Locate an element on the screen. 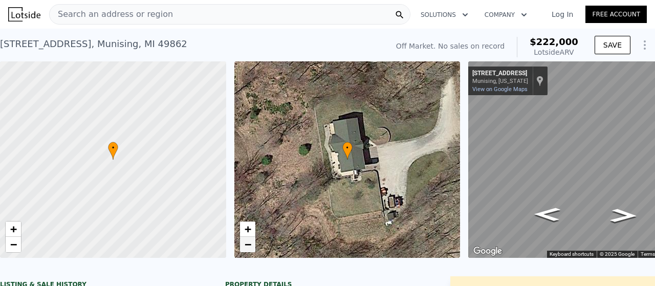  div: Off Market. No sales on record is located at coordinates (450, 46).